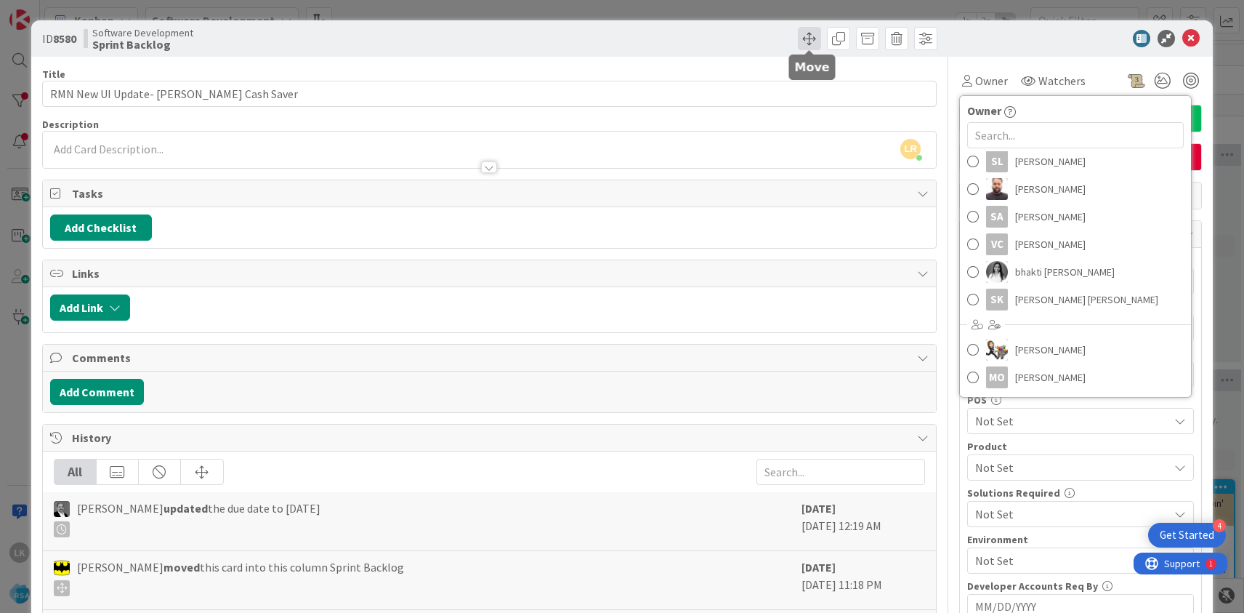 The height and width of the screenshot is (613, 1244). Describe the element at coordinates (142, 44) in the screenshot. I see `b: Sprint Backlog` at that location.